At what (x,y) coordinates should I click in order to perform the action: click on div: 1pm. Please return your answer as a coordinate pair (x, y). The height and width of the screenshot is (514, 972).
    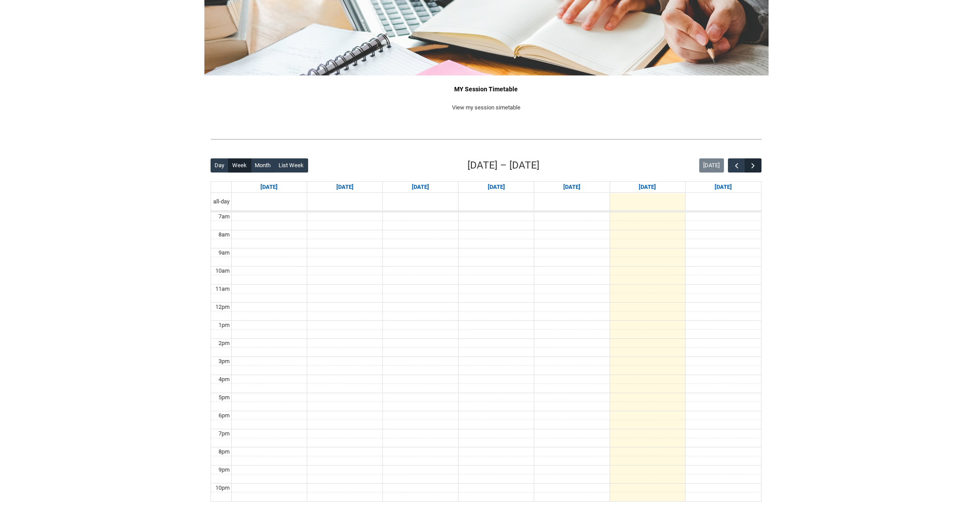
    Looking at the image, I should click on (224, 325).